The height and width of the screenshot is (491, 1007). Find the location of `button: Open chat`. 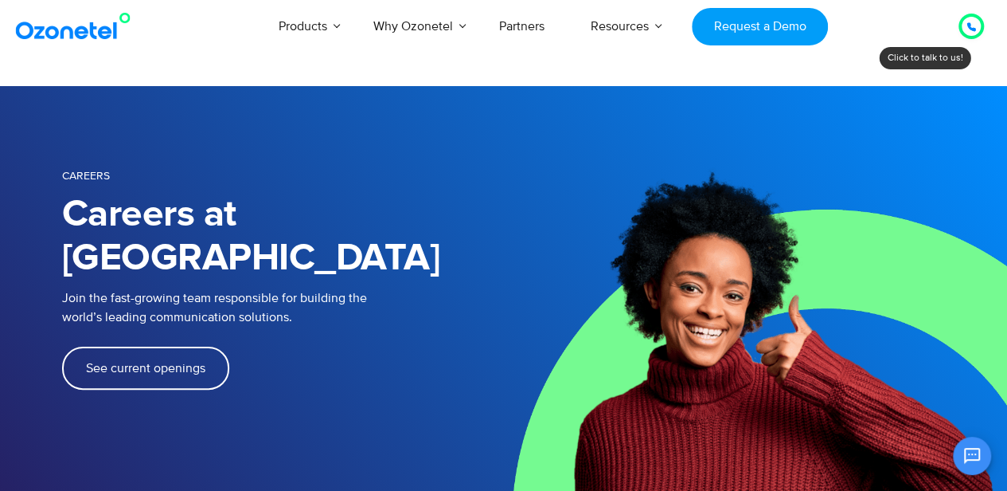

button: Open chat is located at coordinates (972, 455).